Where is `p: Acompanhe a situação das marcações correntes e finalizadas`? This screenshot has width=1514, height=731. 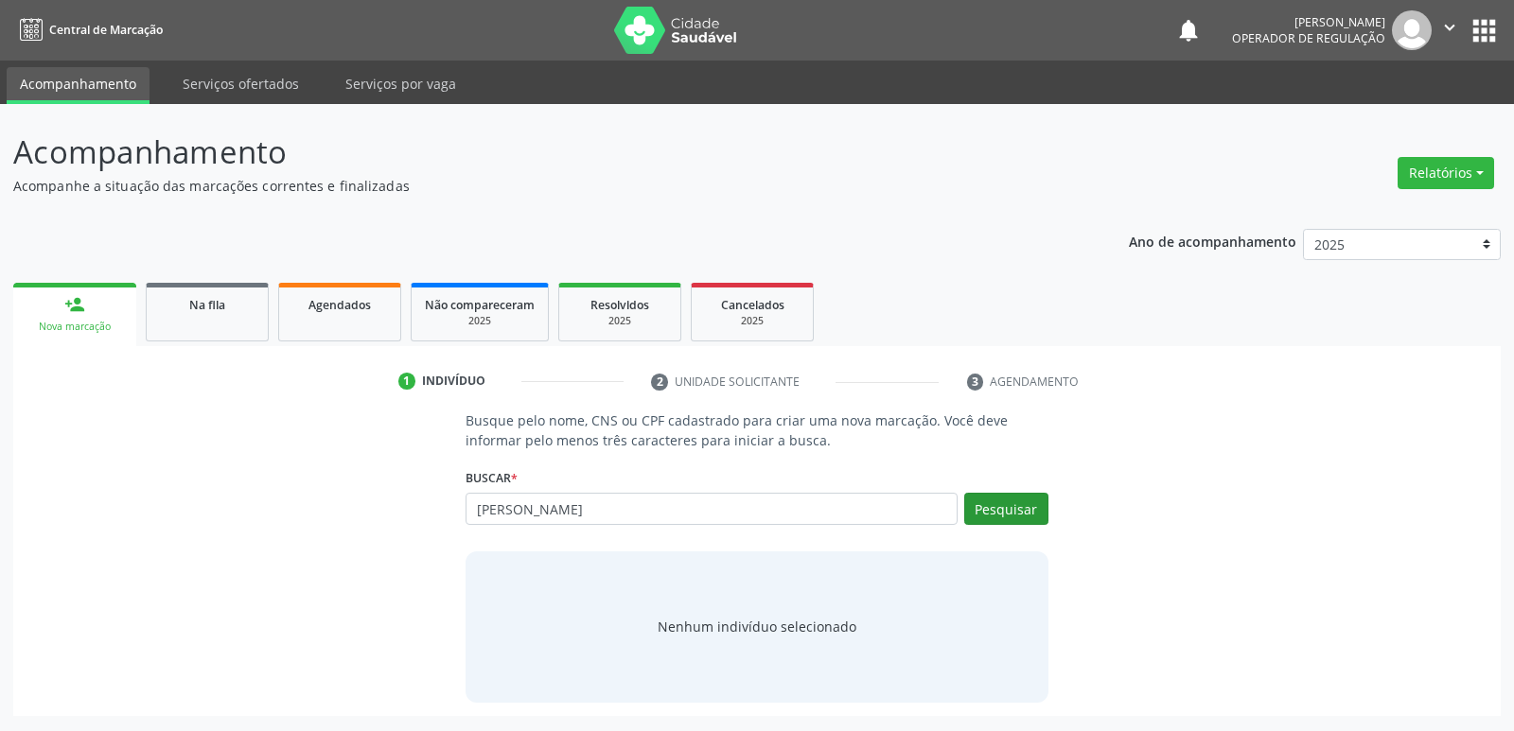
p: Acompanhe a situação das marcações correntes e finalizadas is located at coordinates (534, 185).